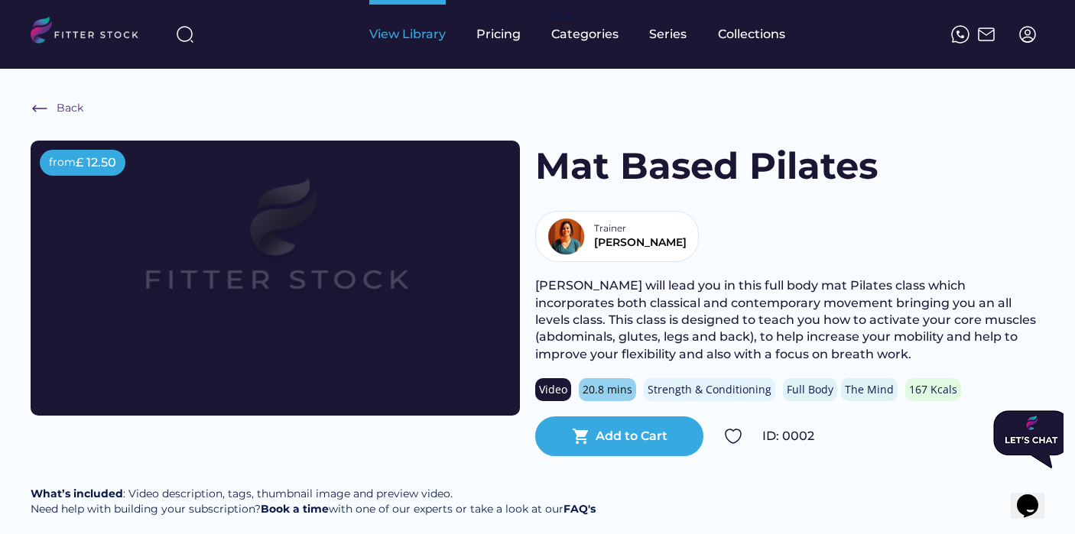 The width and height of the screenshot is (1075, 534). Describe the element at coordinates (561, 15) in the screenshot. I see `div: fvck` at that location.